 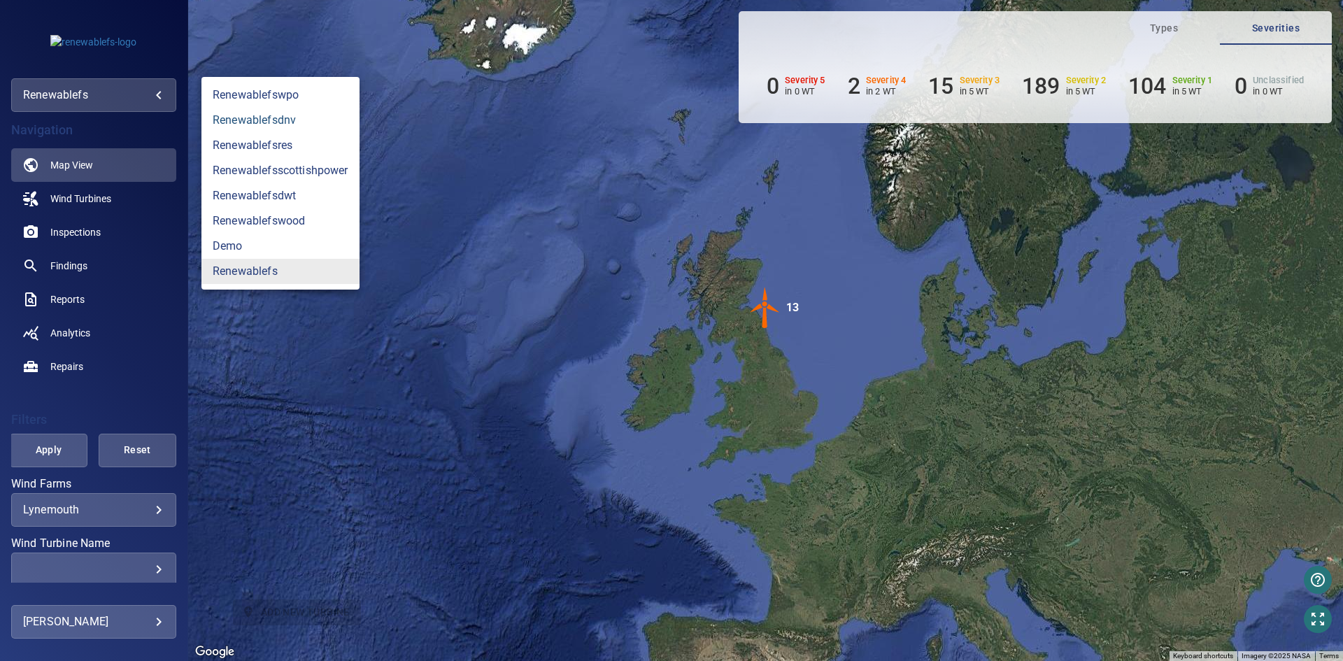 I want to click on a: renewablefsres, so click(x=281, y=146).